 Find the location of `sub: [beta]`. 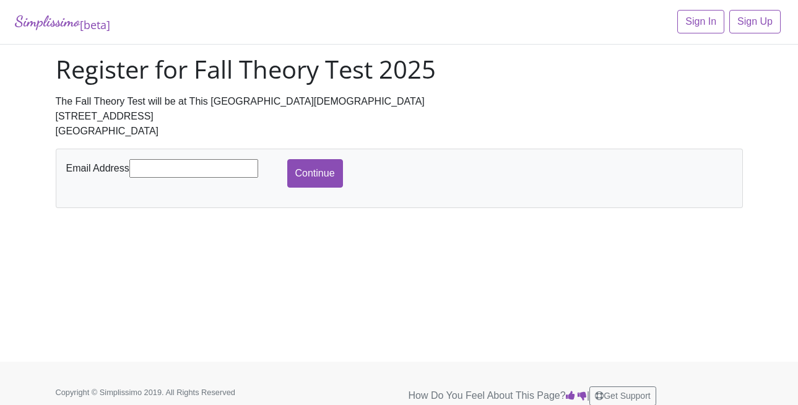

sub: [beta] is located at coordinates (95, 25).